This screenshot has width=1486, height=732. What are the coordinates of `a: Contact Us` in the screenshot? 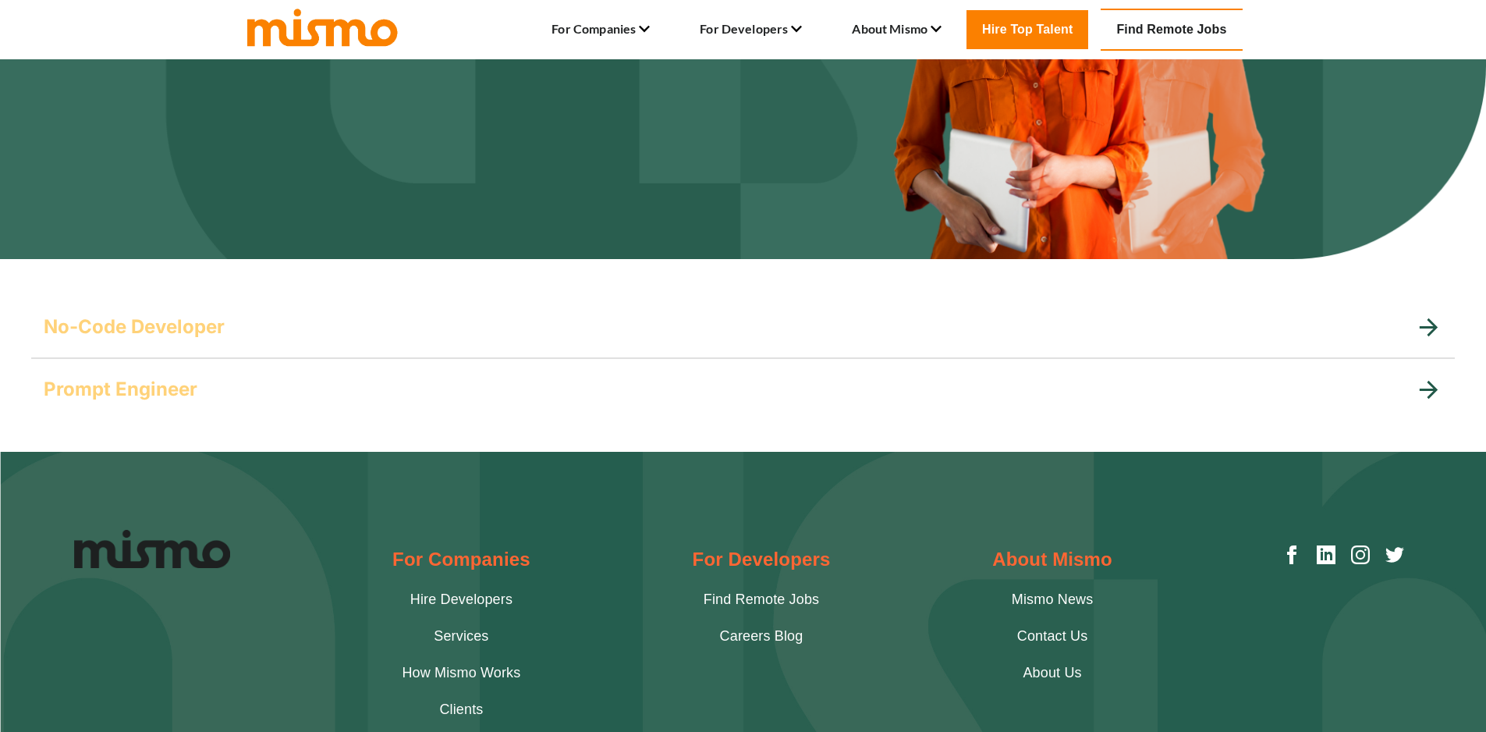 It's located at (1052, 636).